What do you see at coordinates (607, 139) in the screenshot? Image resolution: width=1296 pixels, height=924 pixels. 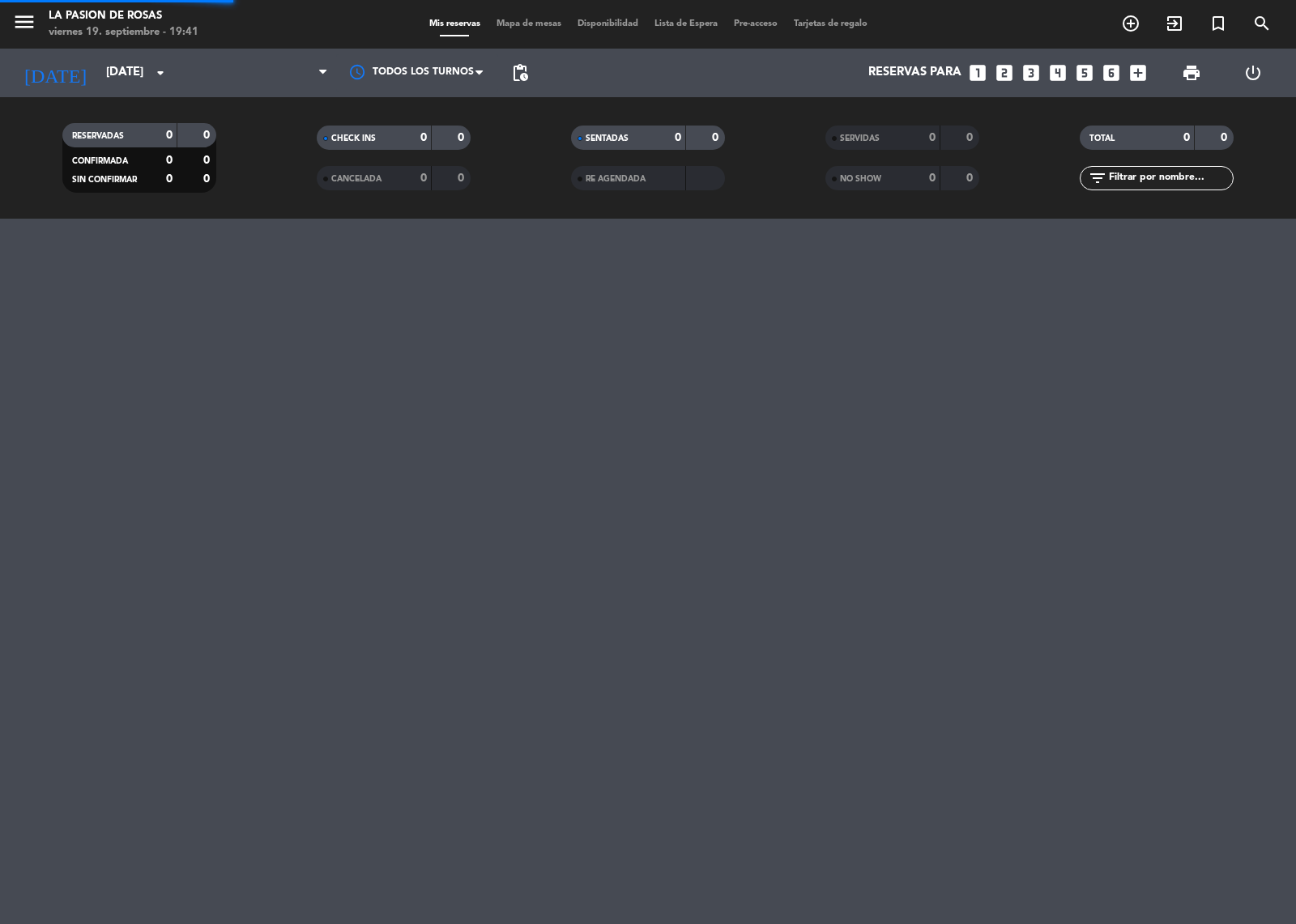 I see `span: SENTADAS` at bounding box center [607, 139].